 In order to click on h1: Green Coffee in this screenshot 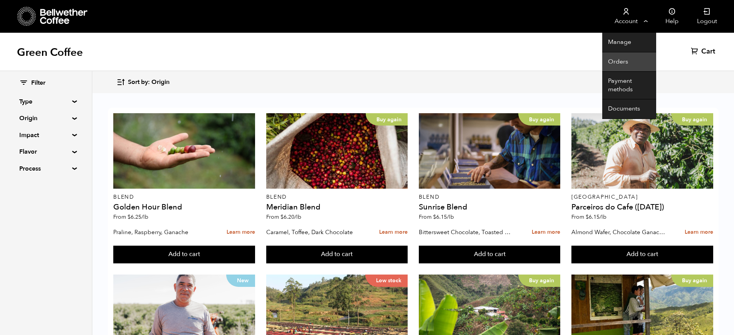, I will do `click(50, 52)`.